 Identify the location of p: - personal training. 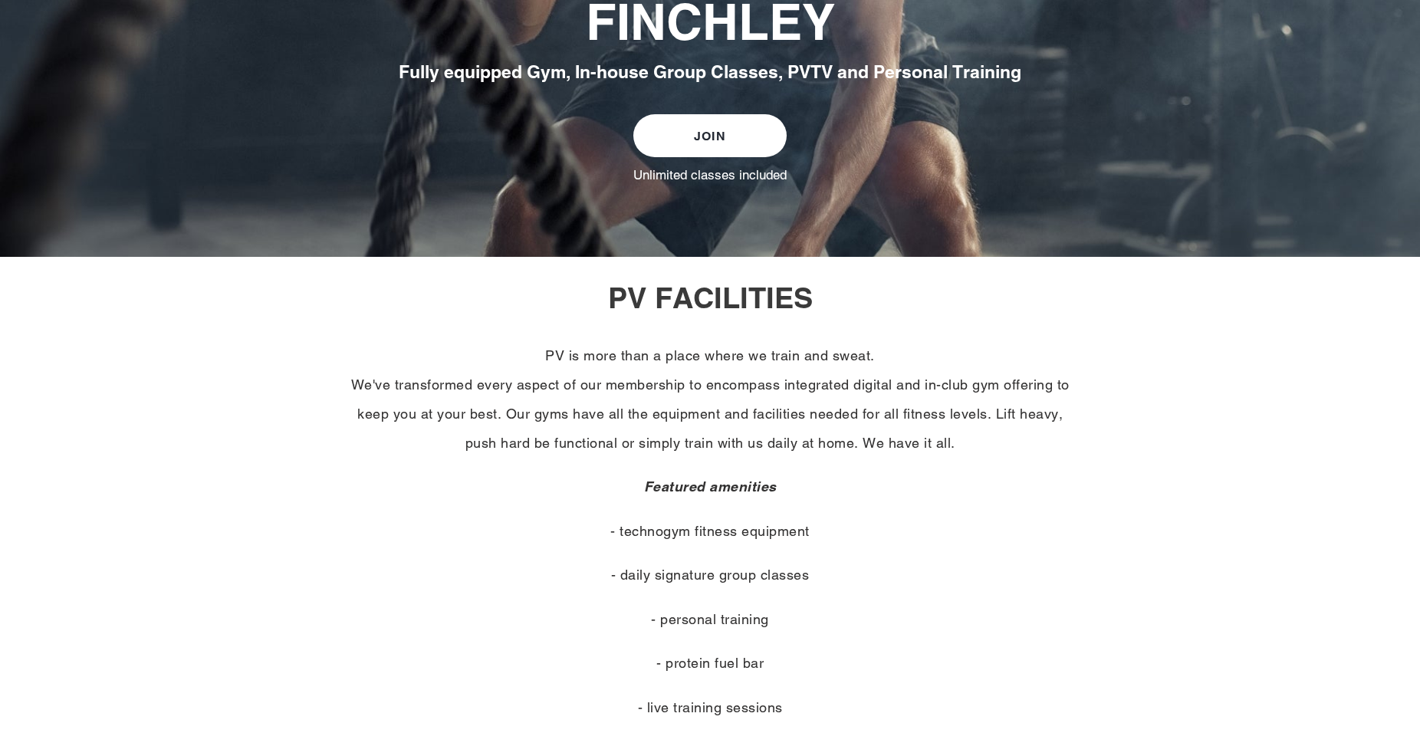
(710, 620).